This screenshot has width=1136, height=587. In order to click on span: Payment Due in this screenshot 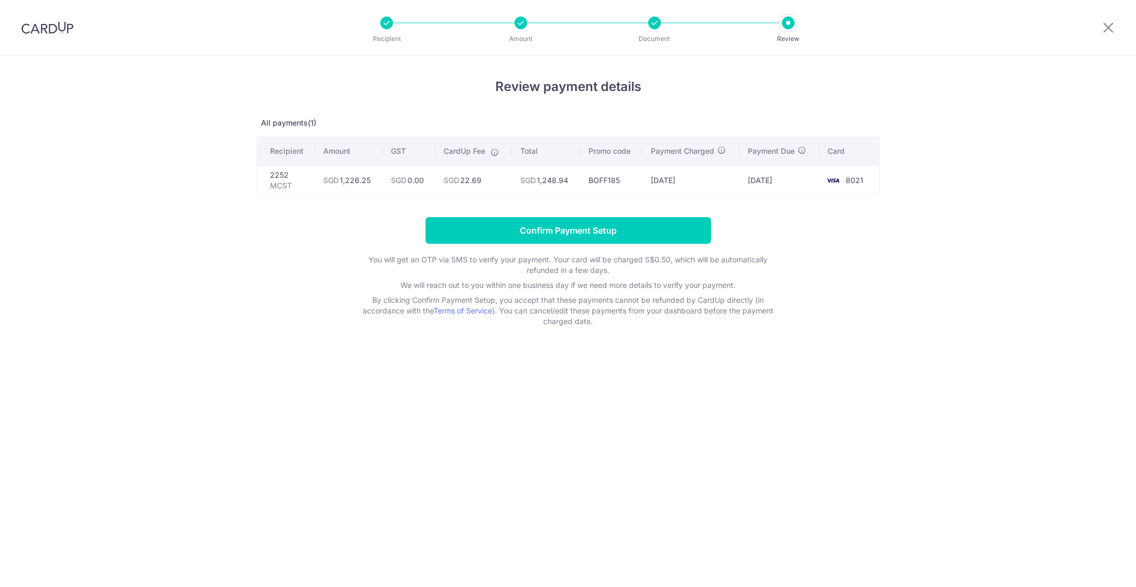, I will do `click(771, 151)`.